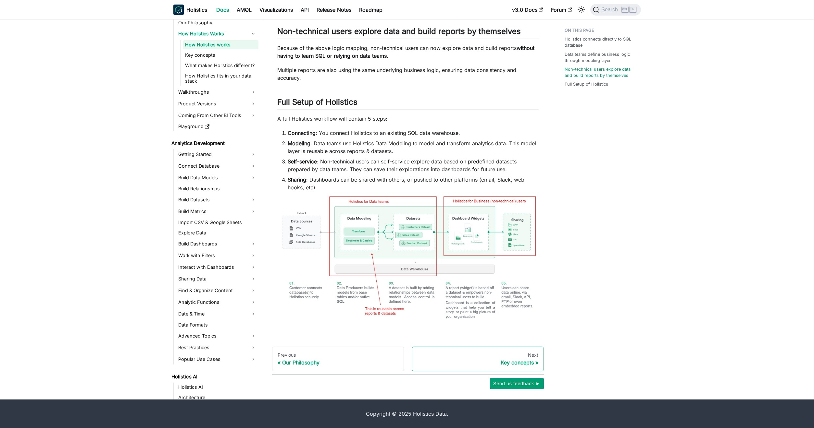  Describe the element at coordinates (517, 384) in the screenshot. I see `button: Send us feedback ►` at that location.